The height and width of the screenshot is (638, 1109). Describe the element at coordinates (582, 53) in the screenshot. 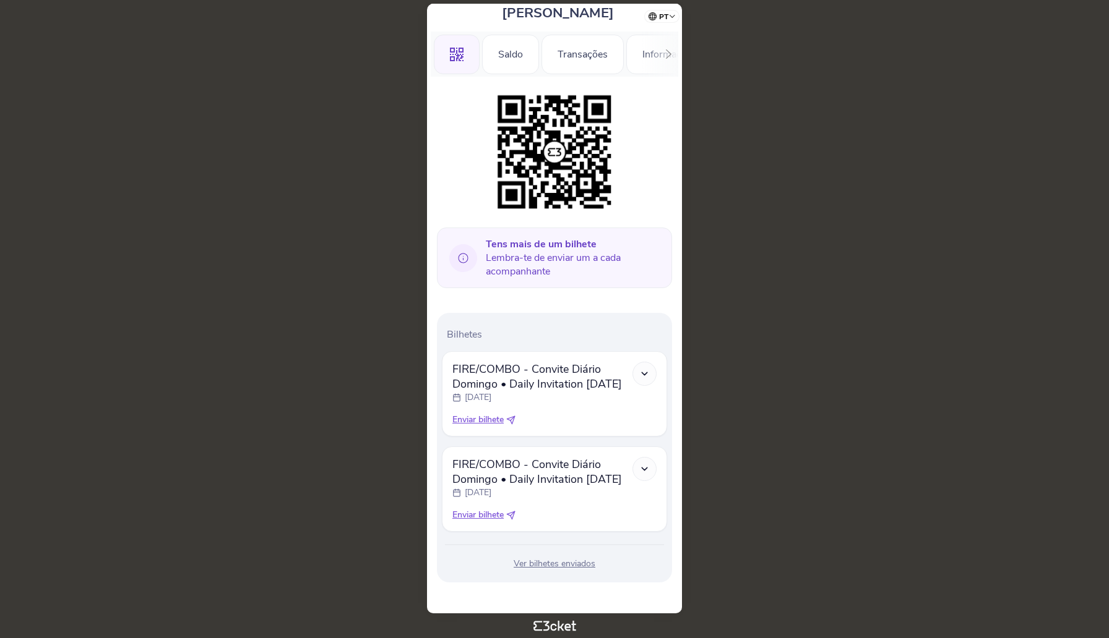

I see `a: Transações` at that location.